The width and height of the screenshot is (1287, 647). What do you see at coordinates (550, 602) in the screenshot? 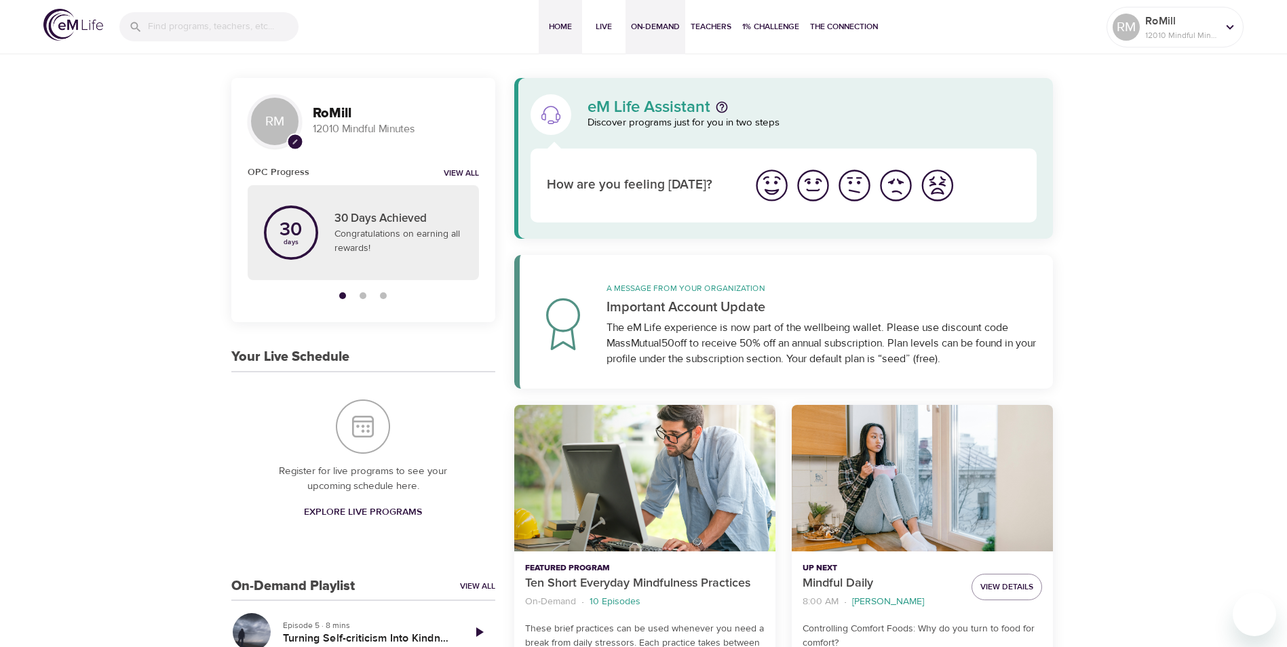
I see `p: On-Demand` at bounding box center [550, 602].